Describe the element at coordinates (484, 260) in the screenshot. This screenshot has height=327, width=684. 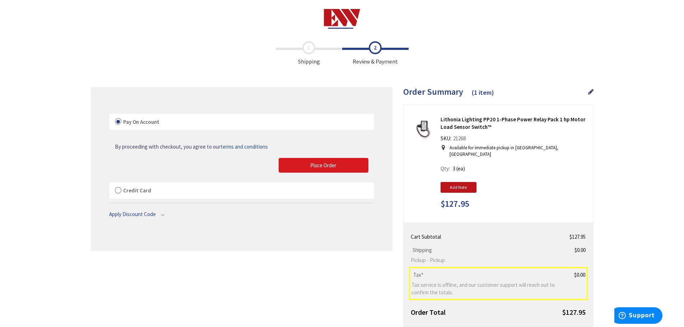
I see `span: Pickup - Pickup` at that location.